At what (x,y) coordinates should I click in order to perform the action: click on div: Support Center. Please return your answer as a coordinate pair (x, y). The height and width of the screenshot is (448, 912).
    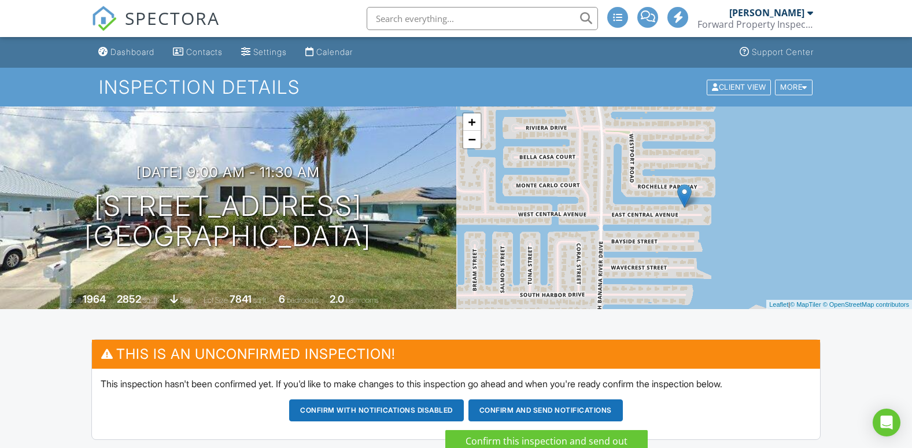
    Looking at the image, I should click on (783, 51).